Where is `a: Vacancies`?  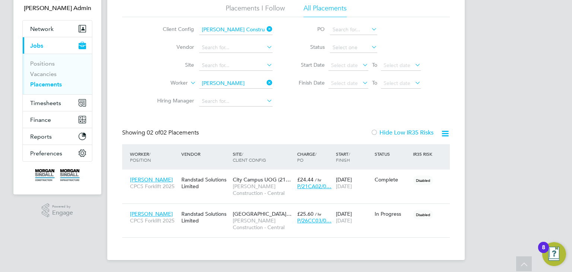 a: Vacancies is located at coordinates (43, 74).